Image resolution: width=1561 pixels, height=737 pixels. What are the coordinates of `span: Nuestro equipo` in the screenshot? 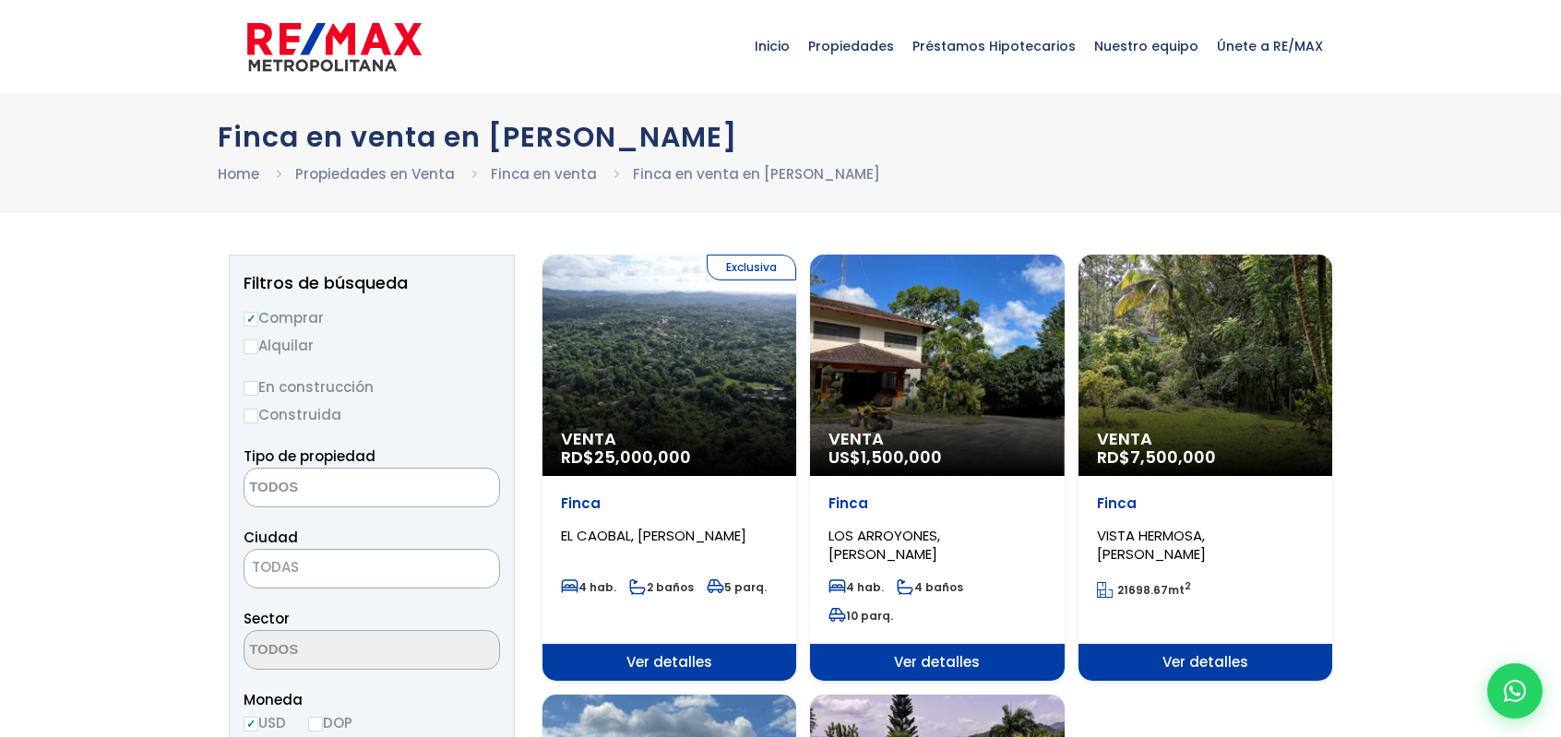 It's located at (1146, 46).